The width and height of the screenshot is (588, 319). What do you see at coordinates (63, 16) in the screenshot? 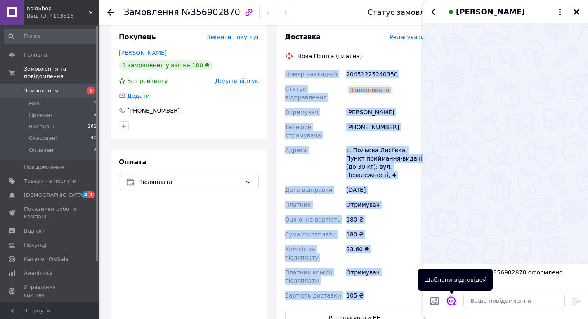
I see `div: Ваш ID: 4103516` at bounding box center [63, 16].